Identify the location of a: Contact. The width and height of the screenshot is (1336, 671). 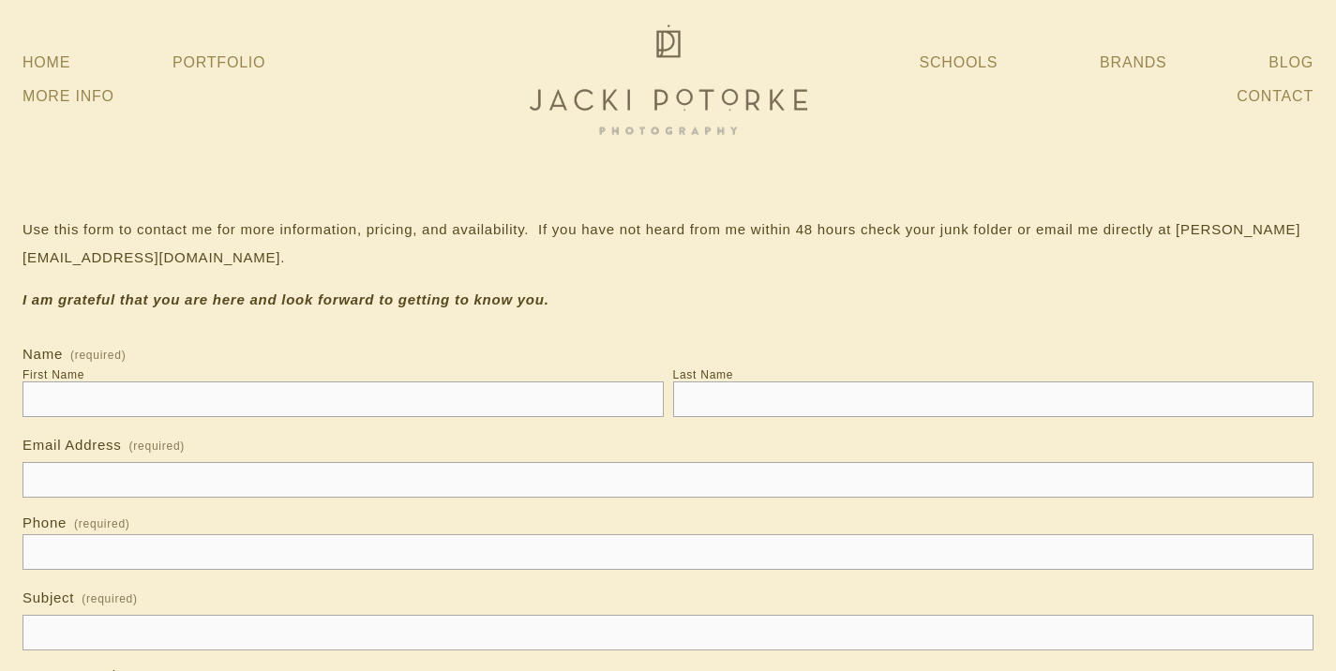
(1275, 97).